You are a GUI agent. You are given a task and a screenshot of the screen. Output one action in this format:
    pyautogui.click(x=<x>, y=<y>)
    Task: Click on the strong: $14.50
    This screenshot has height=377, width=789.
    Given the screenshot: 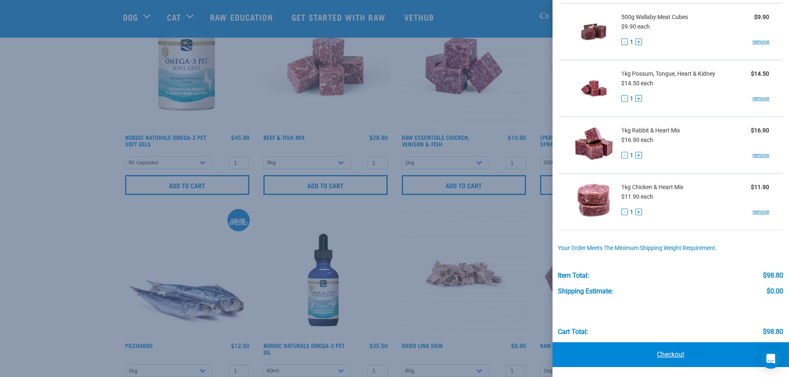 What is the action you would take?
    pyautogui.click(x=760, y=74)
    